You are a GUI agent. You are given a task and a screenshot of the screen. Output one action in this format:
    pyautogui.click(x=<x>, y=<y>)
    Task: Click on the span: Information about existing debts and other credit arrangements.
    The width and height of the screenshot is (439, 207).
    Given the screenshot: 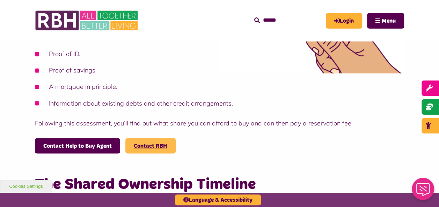 What is the action you would take?
    pyautogui.click(x=141, y=103)
    